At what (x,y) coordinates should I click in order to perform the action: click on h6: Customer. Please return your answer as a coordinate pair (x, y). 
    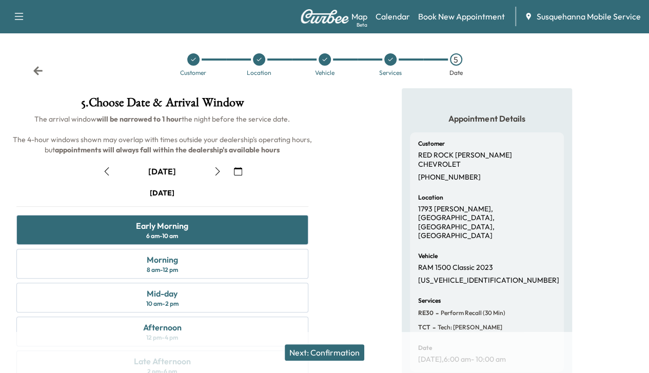
    Looking at the image, I should click on (431, 144).